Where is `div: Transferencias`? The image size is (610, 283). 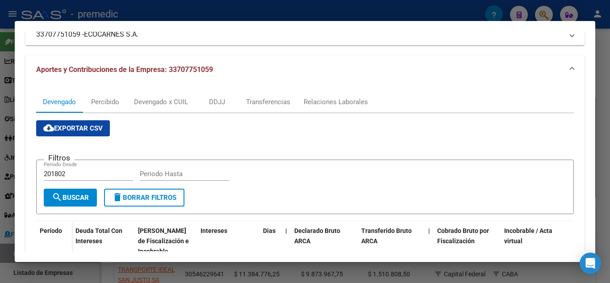 div: Transferencias is located at coordinates (268, 102).